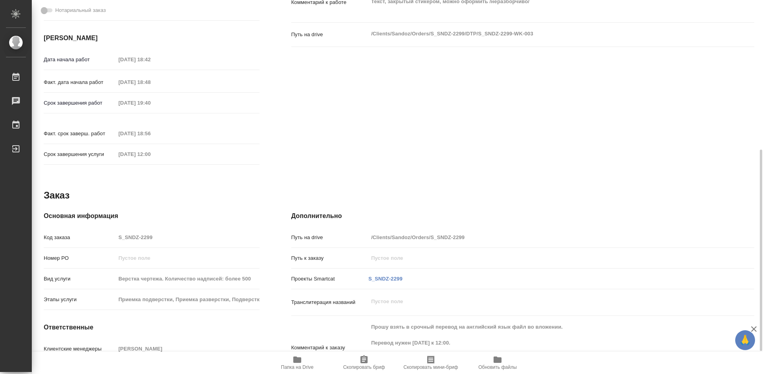 The height and width of the screenshot is (374, 763). What do you see at coordinates (151, 327) in the screenshot?
I see `h4: Ответственные` at bounding box center [151, 327].